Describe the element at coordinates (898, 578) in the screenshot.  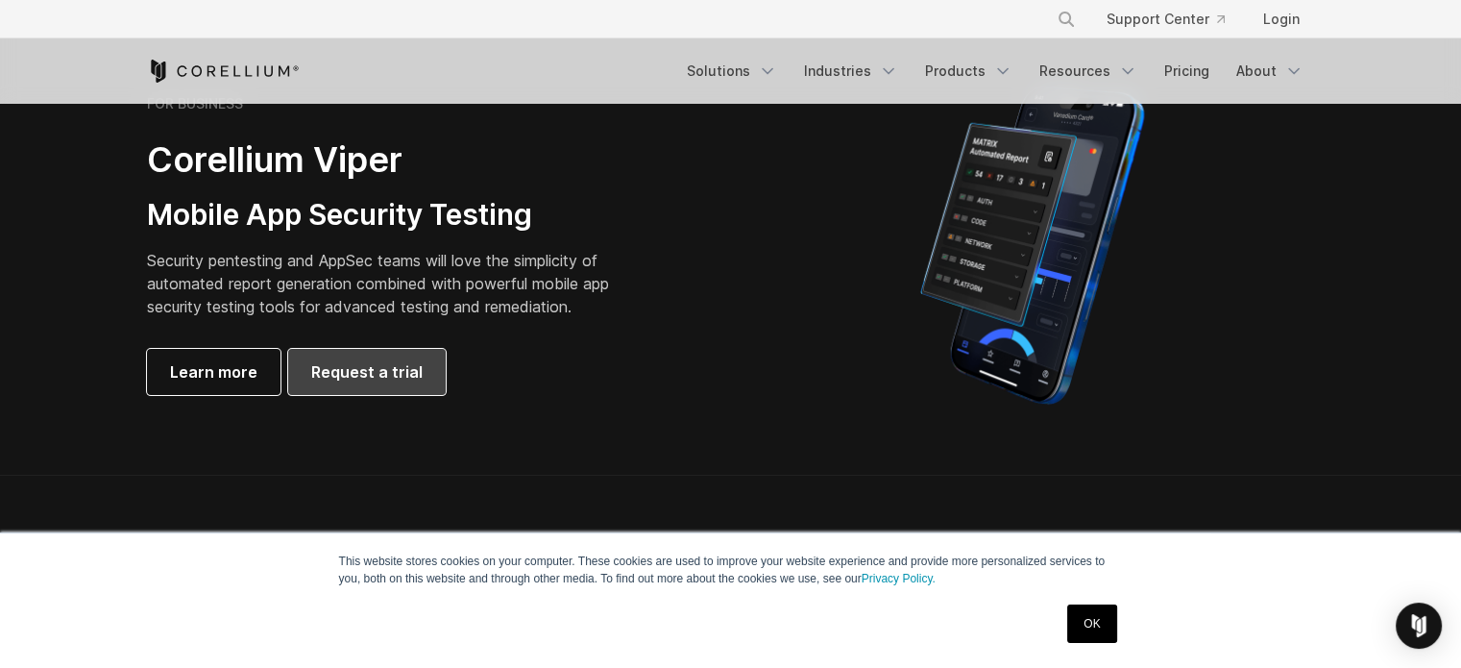
I see `a: Privacy Policy.` at that location.